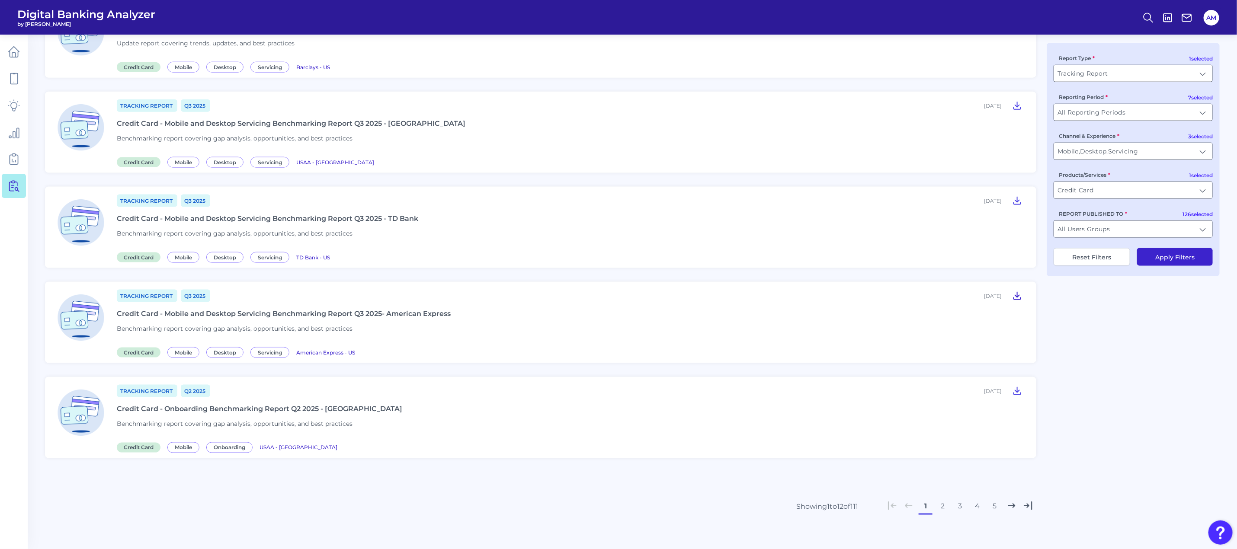 The width and height of the screenshot is (1237, 549). Describe the element at coordinates (313, 257) in the screenshot. I see `a: TD Bank - US` at that location.